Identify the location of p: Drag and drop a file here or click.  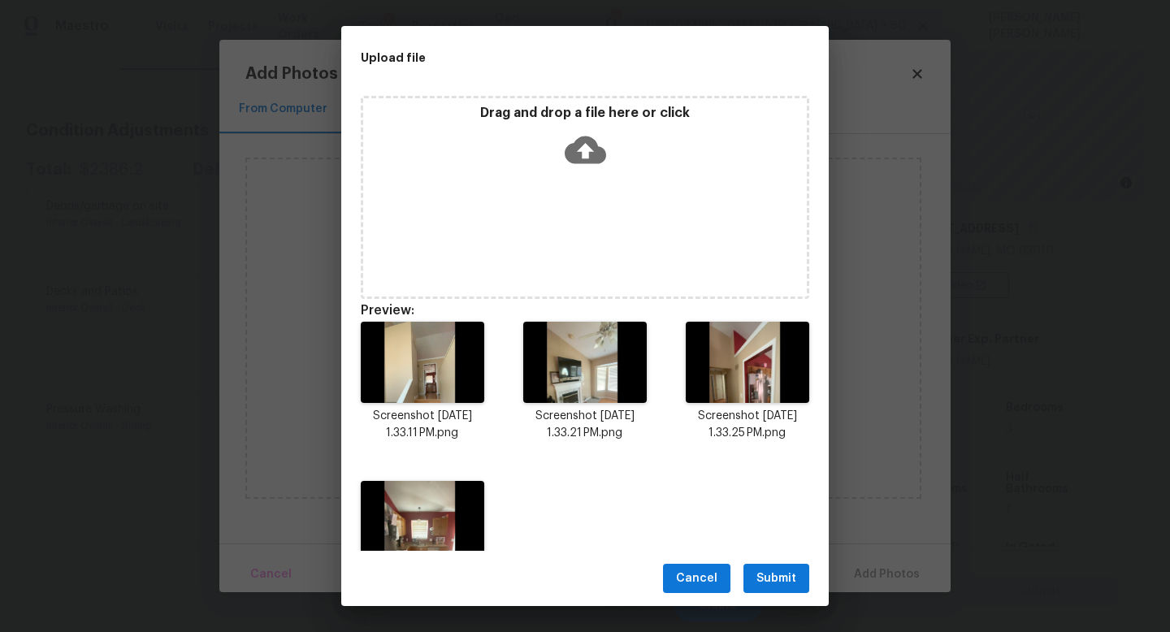
(585, 113).